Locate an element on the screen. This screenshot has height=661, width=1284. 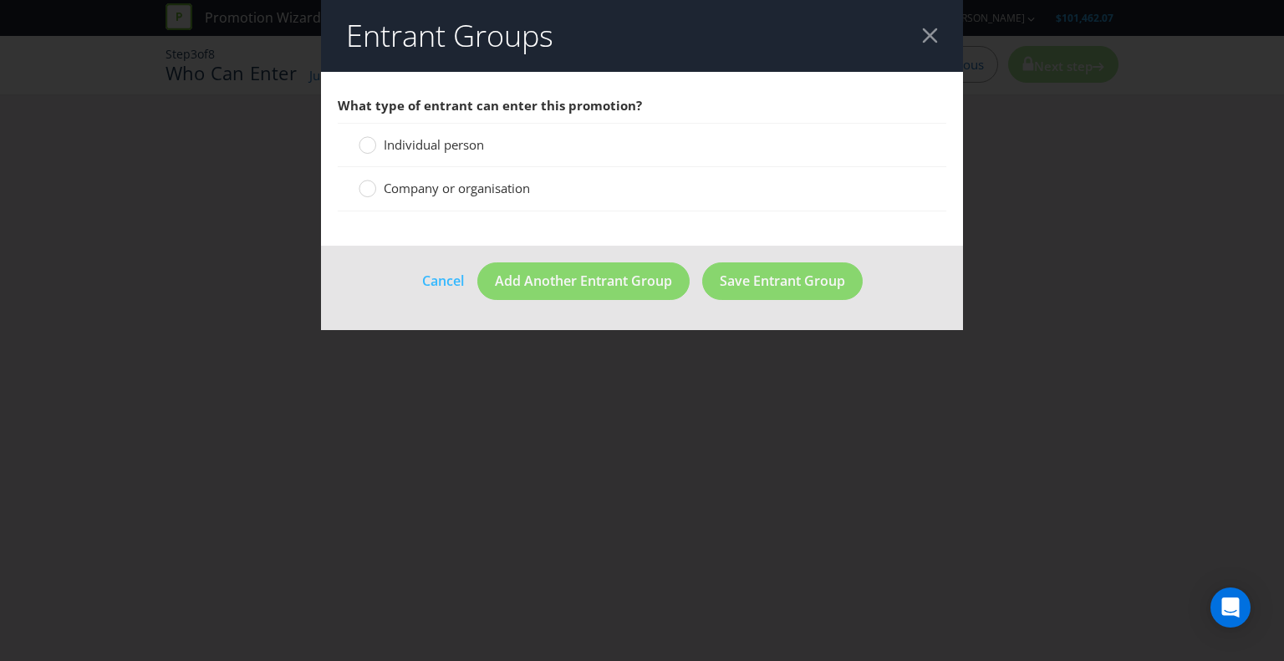
span: What type of entrant can enter this promotion? is located at coordinates (490, 105).